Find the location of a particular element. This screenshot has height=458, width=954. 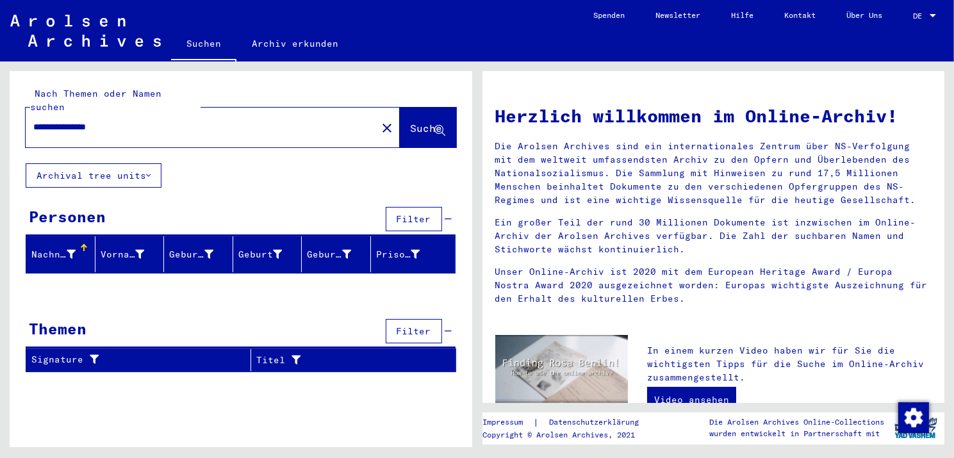

p: Copyright © Arolsen Archives, 2021 is located at coordinates (568, 435).